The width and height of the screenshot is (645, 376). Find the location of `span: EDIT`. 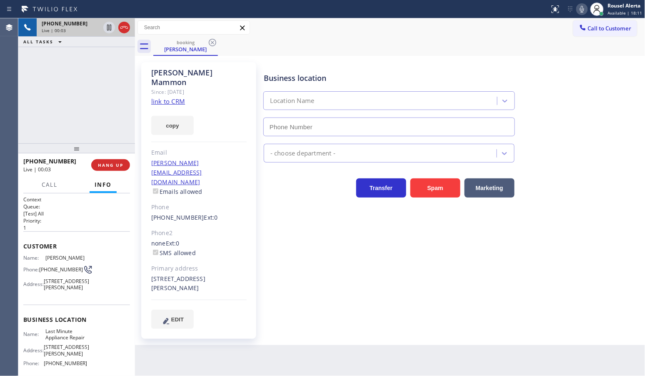

span: EDIT is located at coordinates (178, 319).